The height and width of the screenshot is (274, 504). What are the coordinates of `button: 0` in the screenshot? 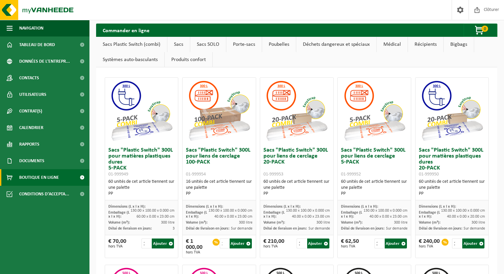 It's located at (480, 30).